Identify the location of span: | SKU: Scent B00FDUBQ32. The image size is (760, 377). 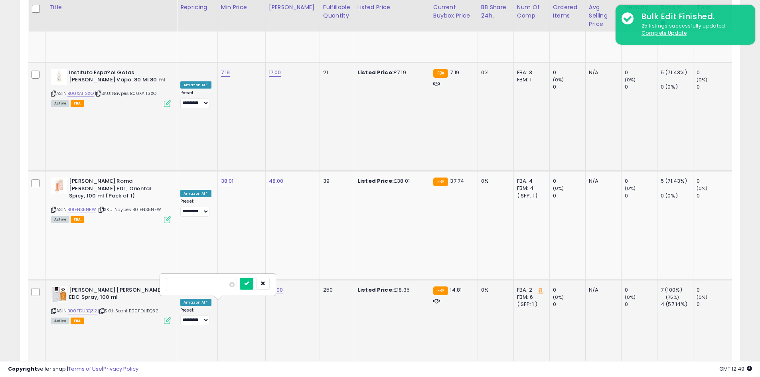
(128, 311).